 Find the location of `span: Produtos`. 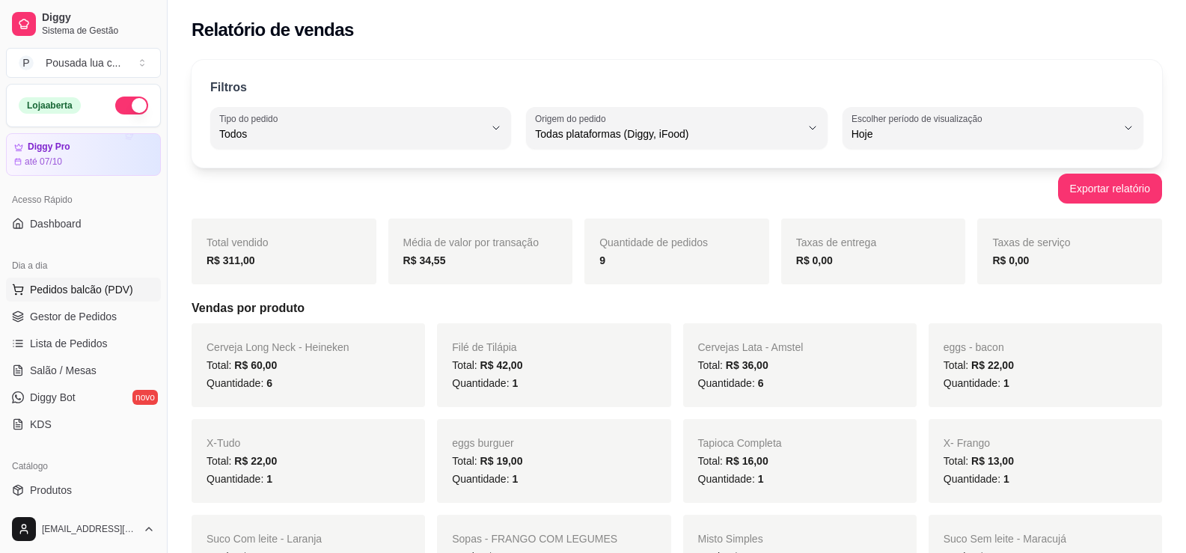

span: Produtos is located at coordinates (51, 490).